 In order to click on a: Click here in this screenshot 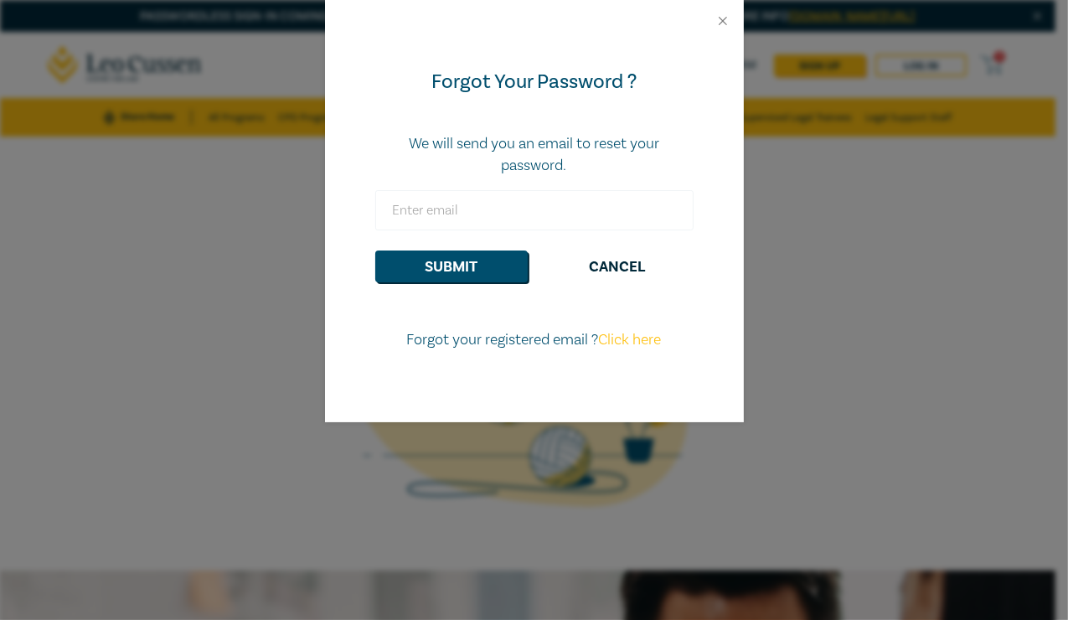, I will do `click(630, 339)`.